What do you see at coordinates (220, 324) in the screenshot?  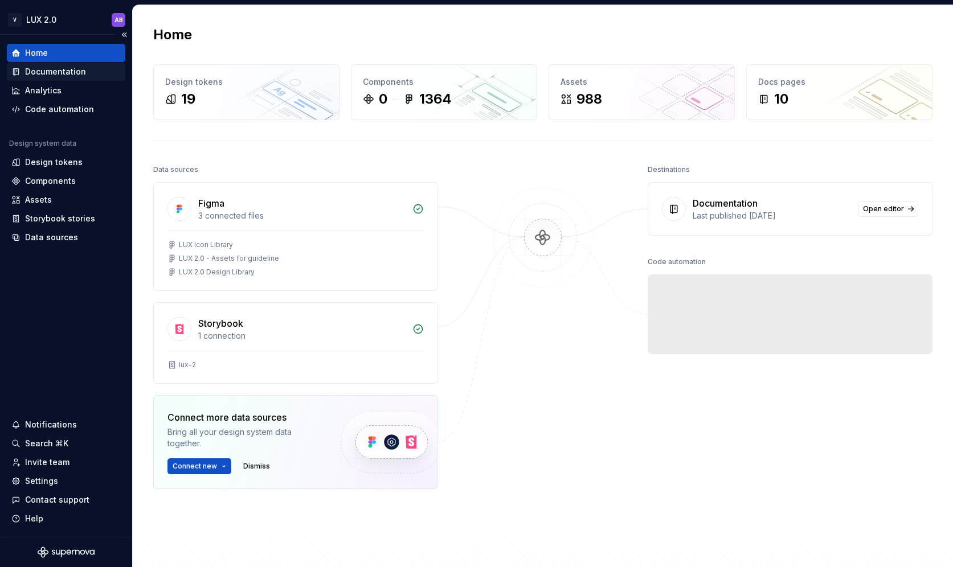 I see `div: Storybook` at bounding box center [220, 324].